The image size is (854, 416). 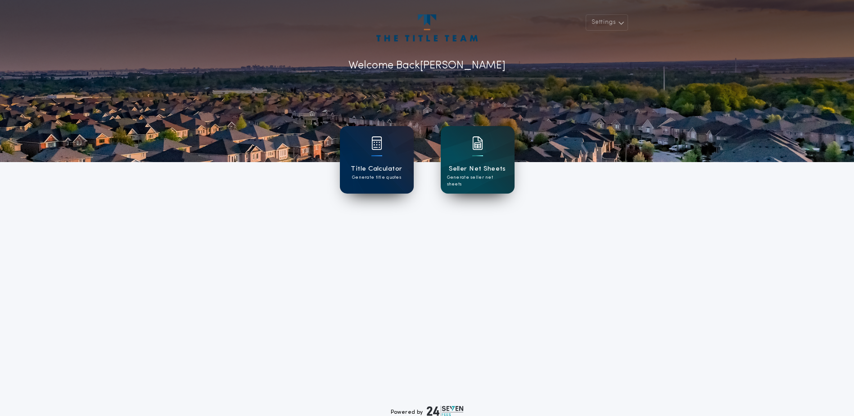 I want to click on h1: Seller Net Sheets, so click(x=477, y=169).